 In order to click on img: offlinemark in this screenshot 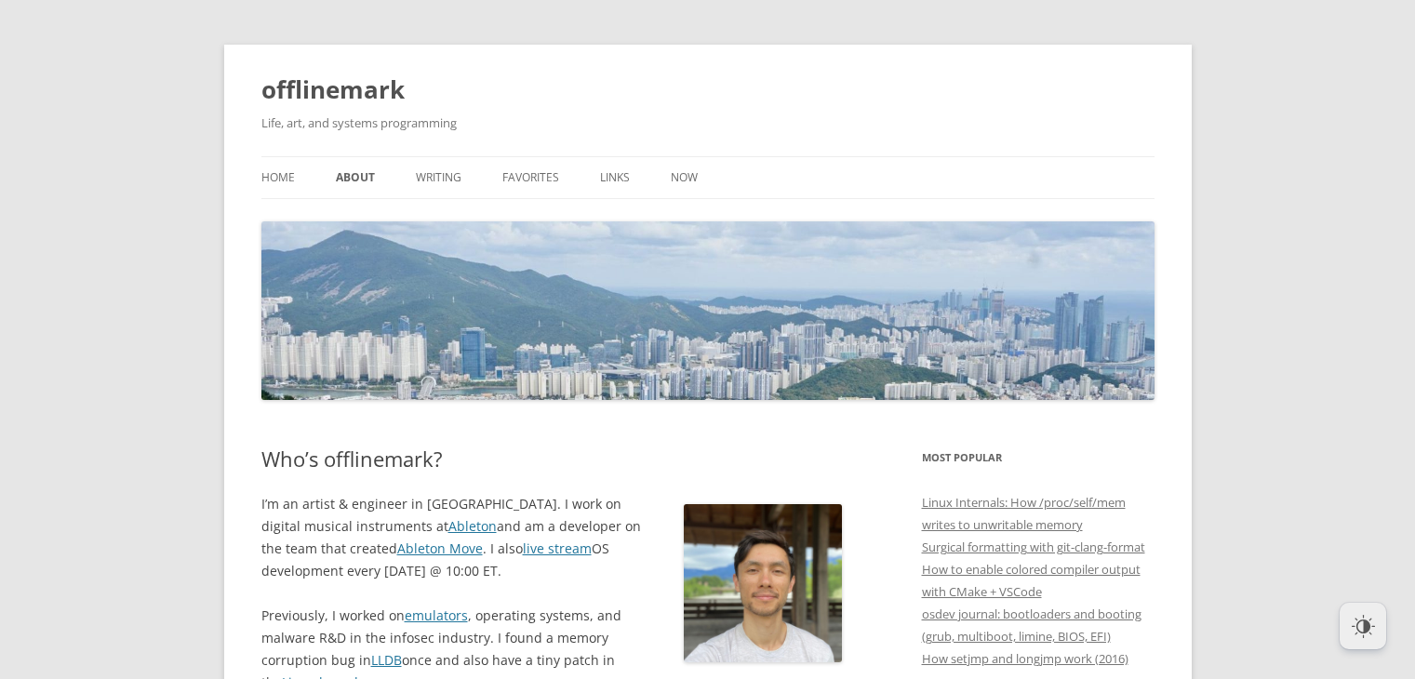, I will do `click(708, 310)`.